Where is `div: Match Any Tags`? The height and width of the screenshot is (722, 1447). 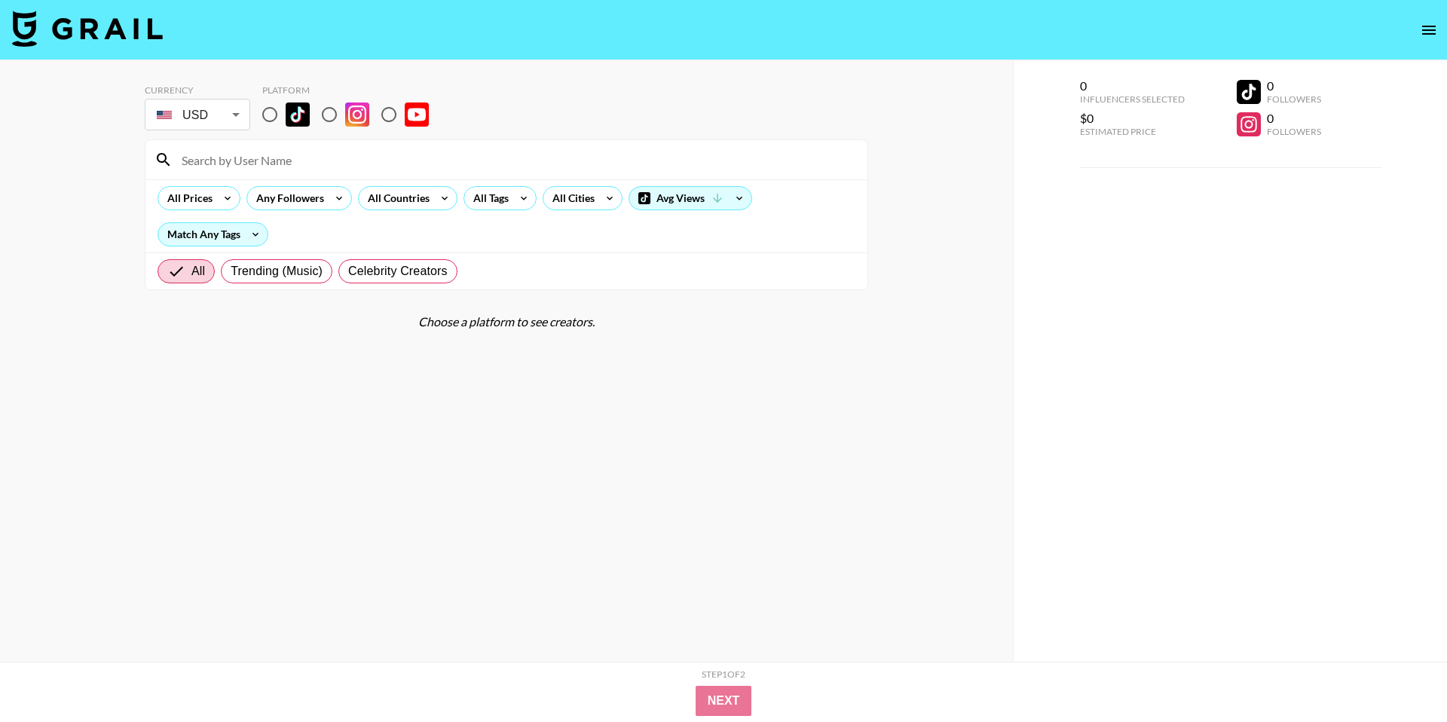 div: Match Any Tags is located at coordinates (213, 234).